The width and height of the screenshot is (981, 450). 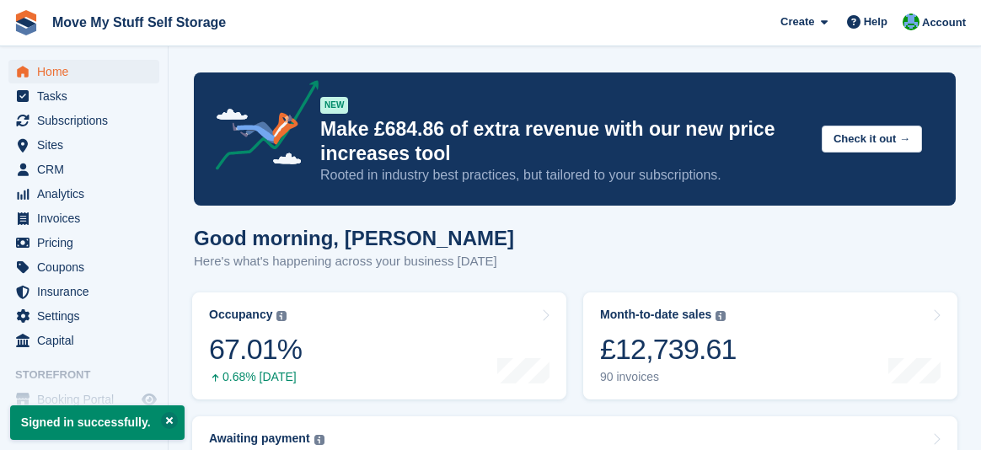 I want to click on span: Storefront, so click(x=91, y=375).